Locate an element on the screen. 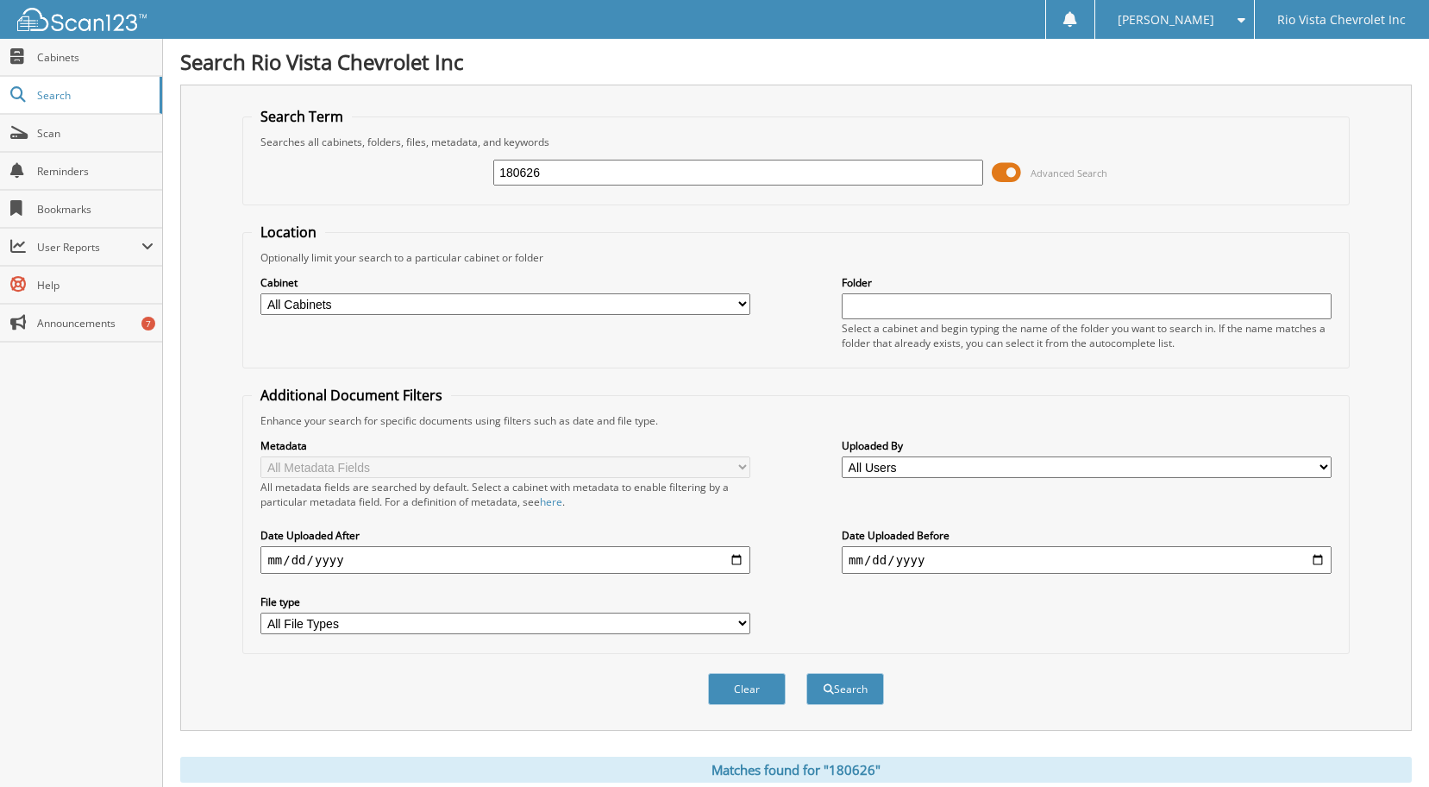 Image resolution: width=1429 pixels, height=787 pixels. span: Bookmarks is located at coordinates (95, 209).